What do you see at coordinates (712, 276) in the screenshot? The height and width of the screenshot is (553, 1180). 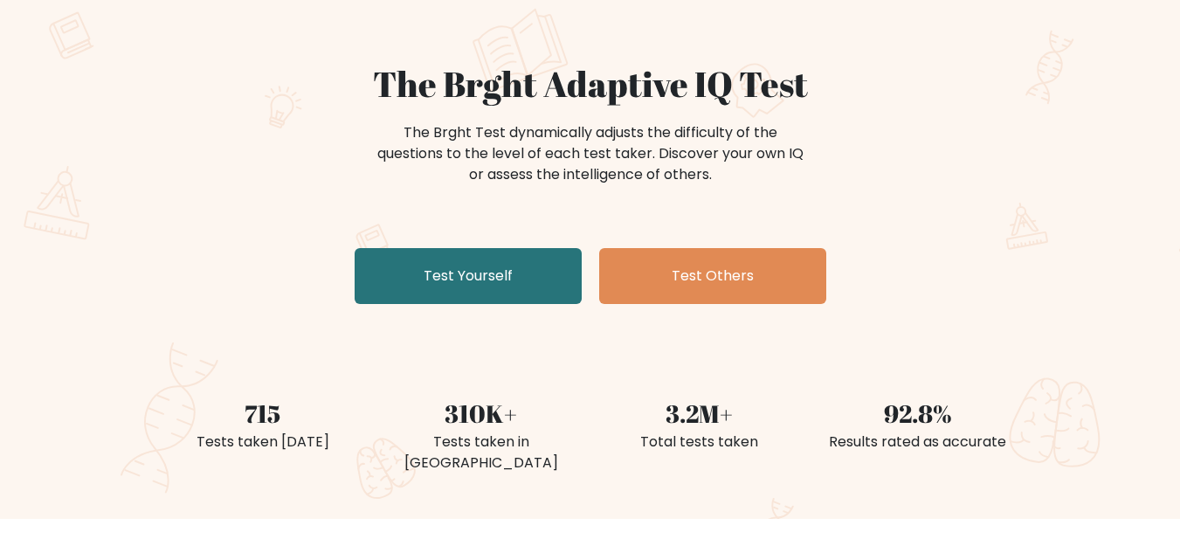 I see `a: Test Others` at bounding box center [712, 276].